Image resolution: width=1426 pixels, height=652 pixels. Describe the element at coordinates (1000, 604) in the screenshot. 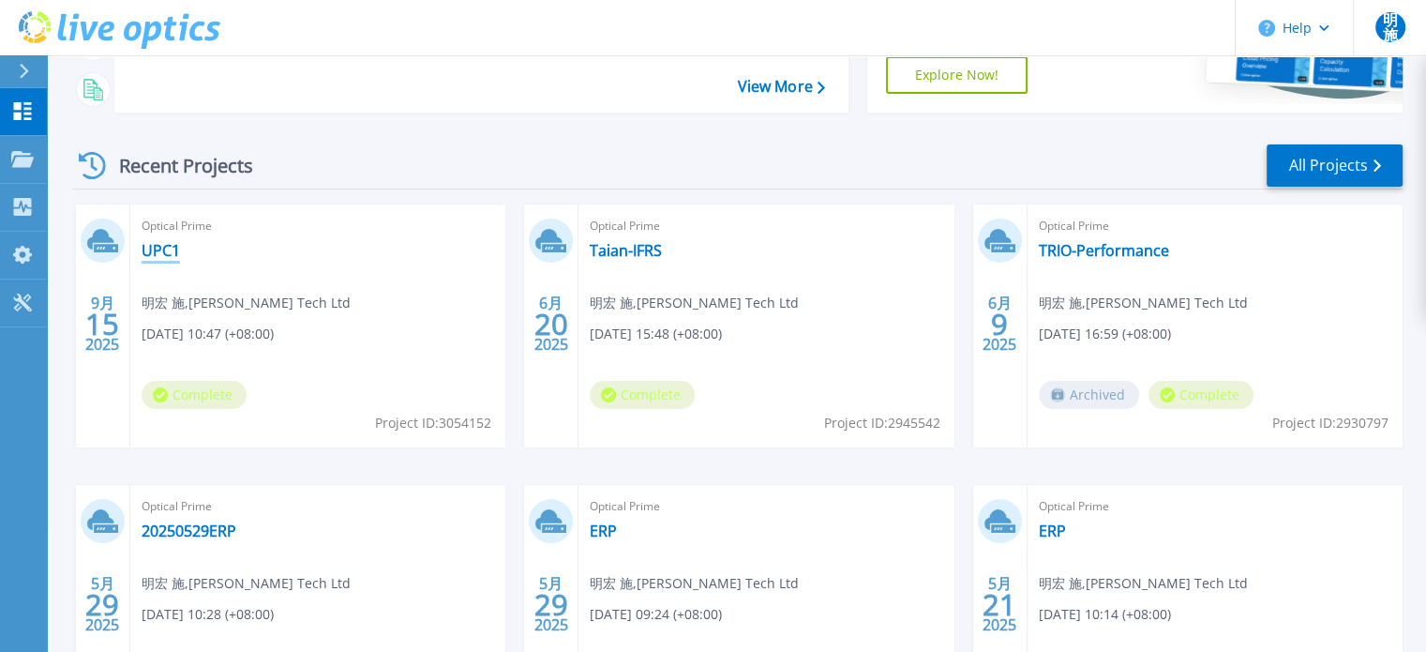

I see `span: 21` at that location.